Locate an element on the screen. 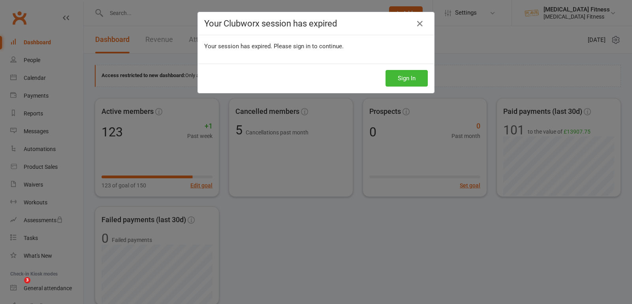  a: Close is located at coordinates (420, 24).